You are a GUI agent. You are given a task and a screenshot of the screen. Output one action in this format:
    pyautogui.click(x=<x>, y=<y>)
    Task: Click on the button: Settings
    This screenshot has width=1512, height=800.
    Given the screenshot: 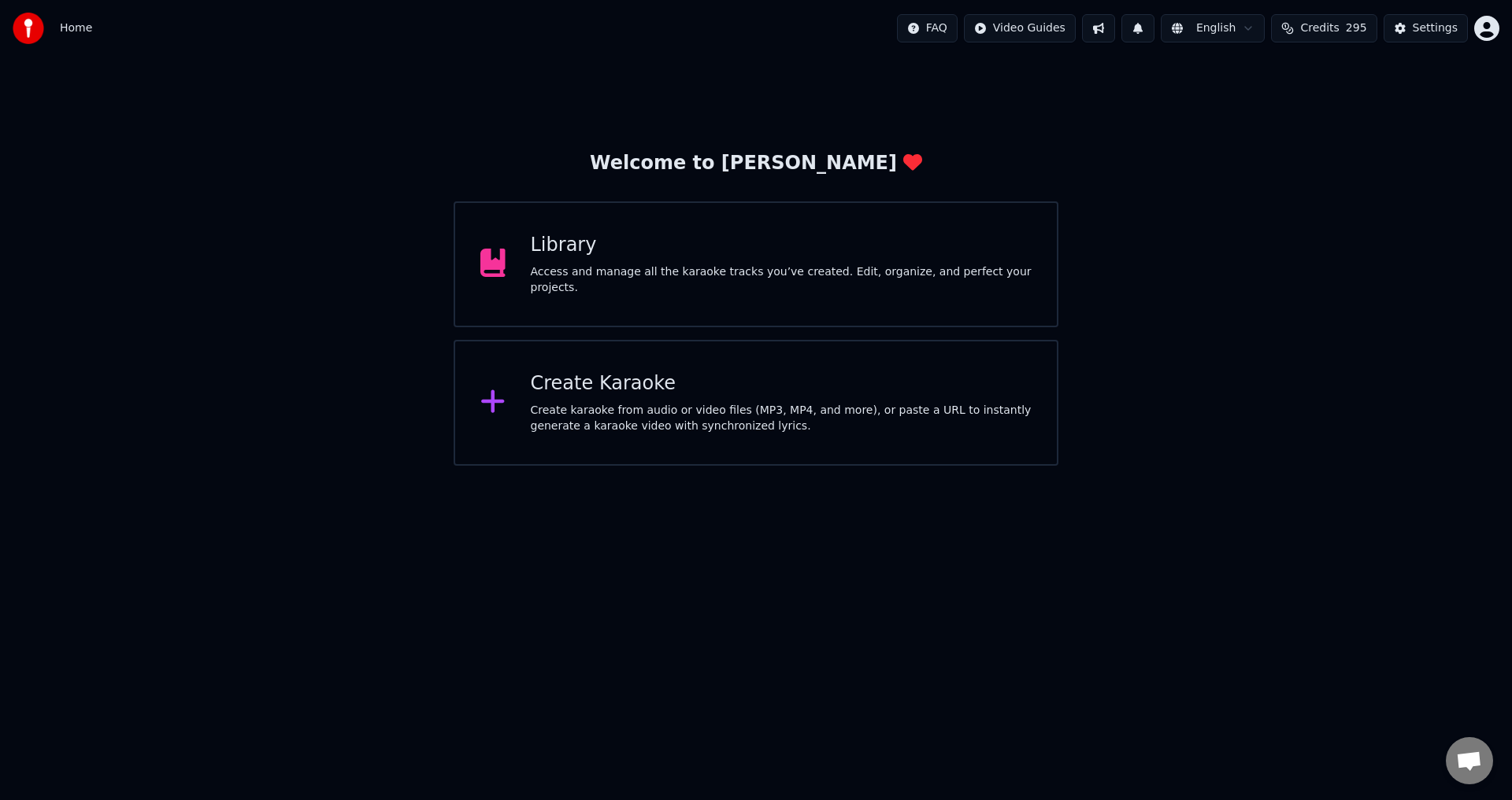 What is the action you would take?
    pyautogui.click(x=1425, y=28)
    